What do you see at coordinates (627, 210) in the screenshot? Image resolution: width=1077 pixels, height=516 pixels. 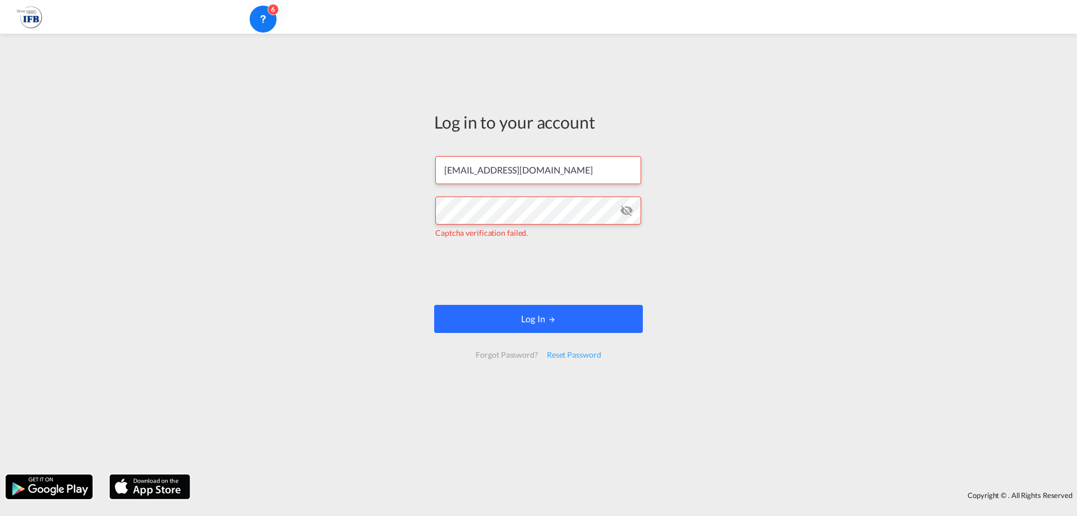 I see `md-icon: icon-eye-off` at bounding box center [627, 210].